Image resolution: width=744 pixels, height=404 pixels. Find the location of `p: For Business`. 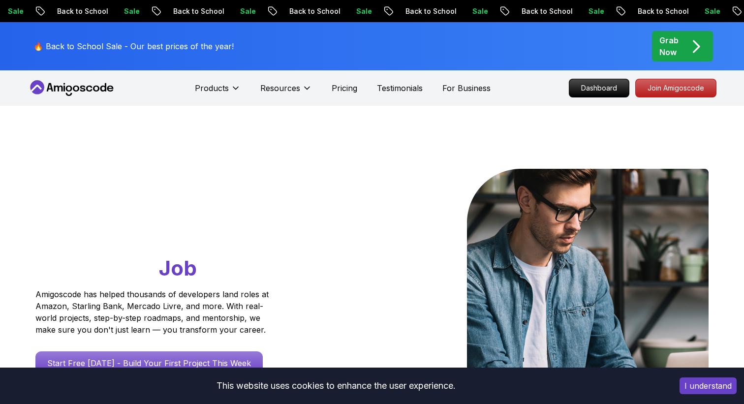

p: For Business is located at coordinates (466, 88).